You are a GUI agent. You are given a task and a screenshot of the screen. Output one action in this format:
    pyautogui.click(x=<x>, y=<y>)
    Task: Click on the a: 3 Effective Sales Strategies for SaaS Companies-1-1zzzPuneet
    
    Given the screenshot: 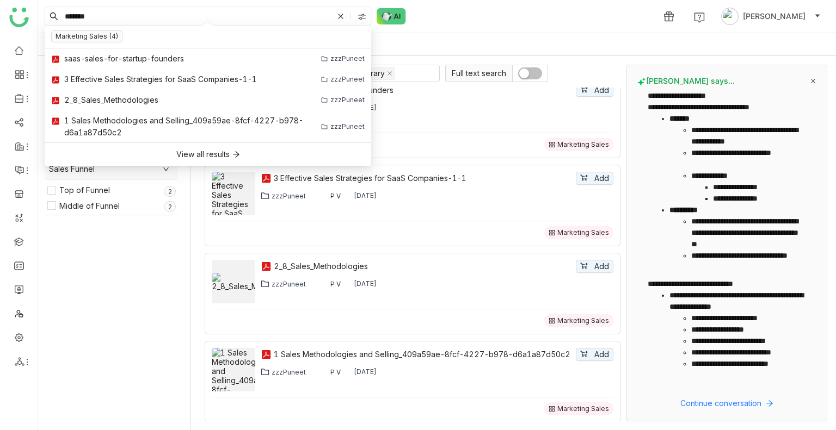 What is the action you would take?
    pyautogui.click(x=208, y=79)
    